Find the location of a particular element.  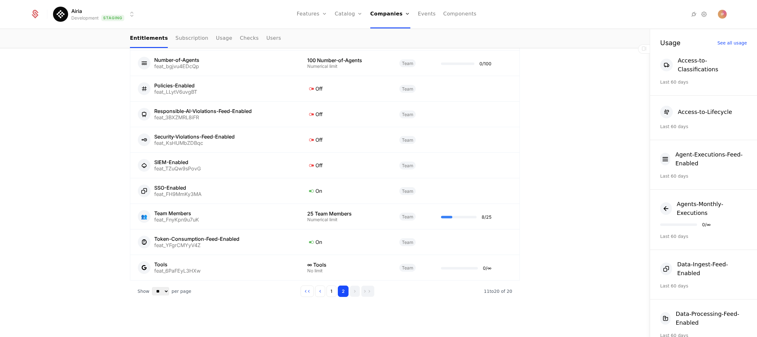

button: Agents-Monthly-Executions is located at coordinates (703, 208).